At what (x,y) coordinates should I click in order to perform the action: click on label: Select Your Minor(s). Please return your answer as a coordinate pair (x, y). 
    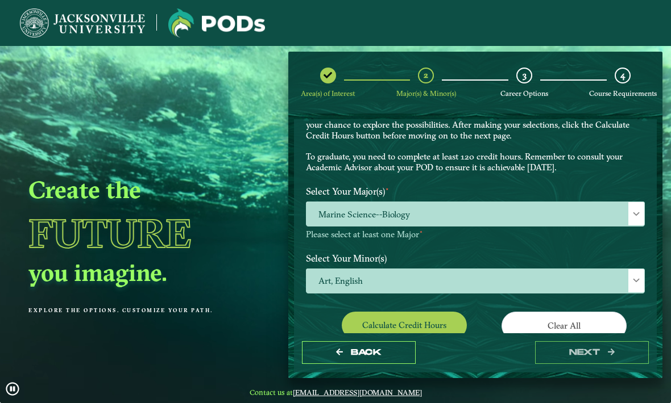
    Looking at the image, I should click on (475, 258).